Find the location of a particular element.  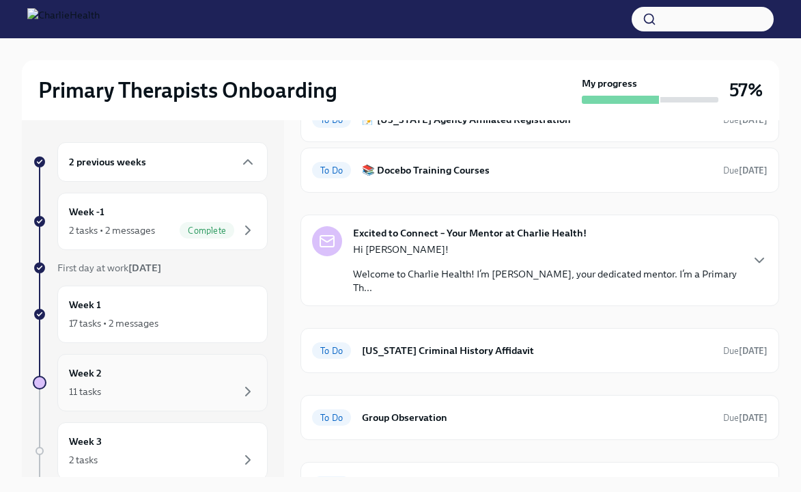

h6: 2 previous weeks is located at coordinates (107, 162).